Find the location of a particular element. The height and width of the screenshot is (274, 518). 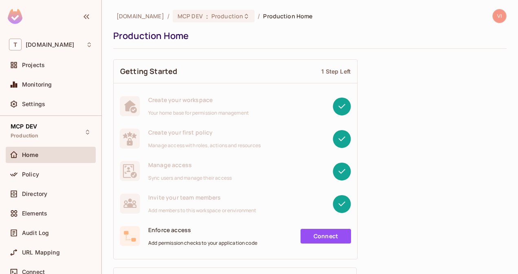

div: Production Home is located at coordinates (308, 36).